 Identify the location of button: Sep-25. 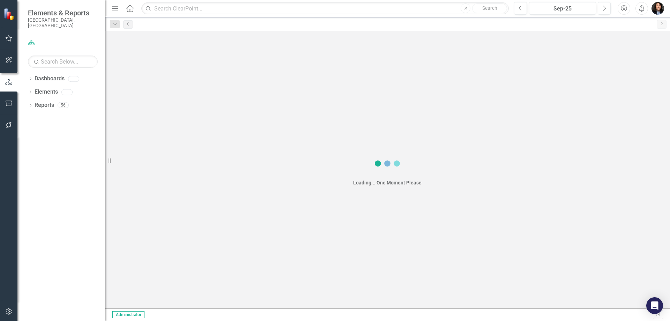
(563, 8).